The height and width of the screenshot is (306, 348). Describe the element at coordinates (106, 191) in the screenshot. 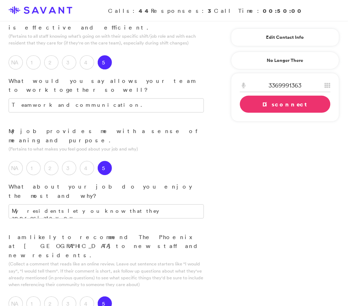

I see `p: What about your job do you enjoy the most and why?` at that location.